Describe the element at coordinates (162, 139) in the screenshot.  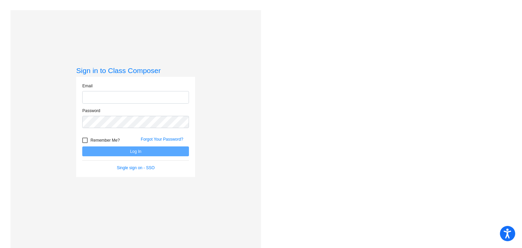
I see `a: Forgot Your Password?` at that location.